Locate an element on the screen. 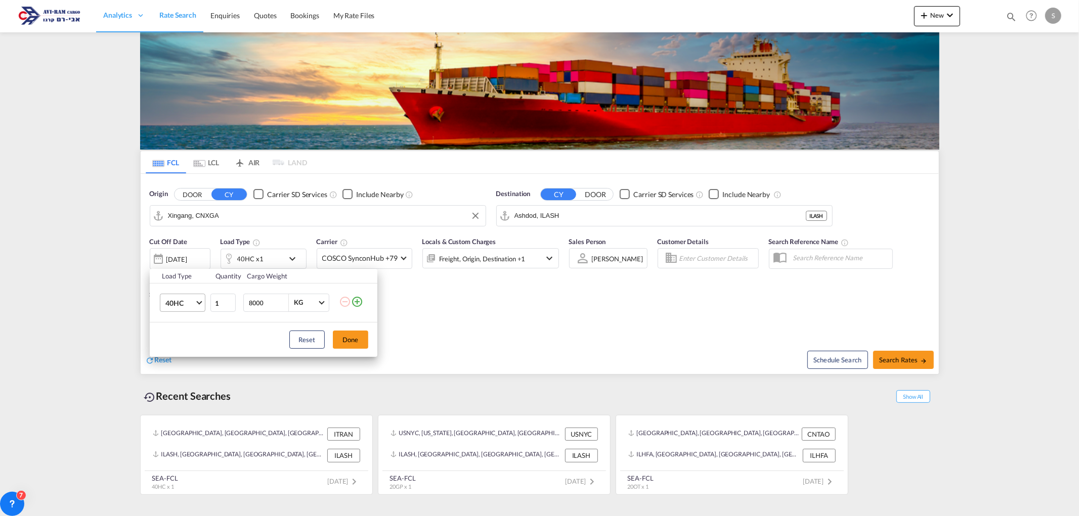 The height and width of the screenshot is (516, 1079). input: Qty is located at coordinates (223, 303).